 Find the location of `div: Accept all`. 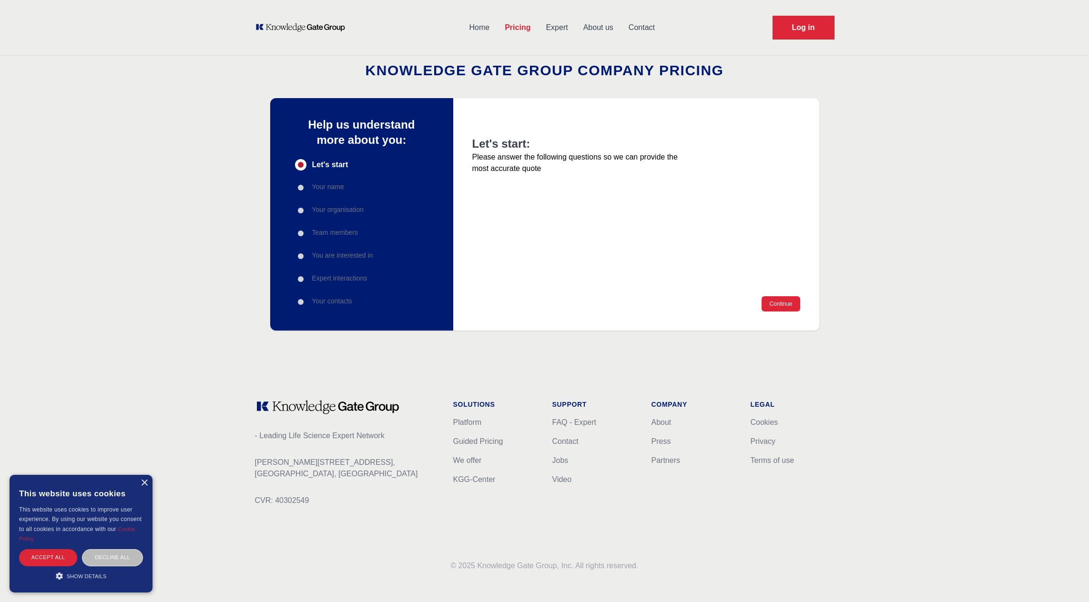

div: Accept all is located at coordinates (48, 557).